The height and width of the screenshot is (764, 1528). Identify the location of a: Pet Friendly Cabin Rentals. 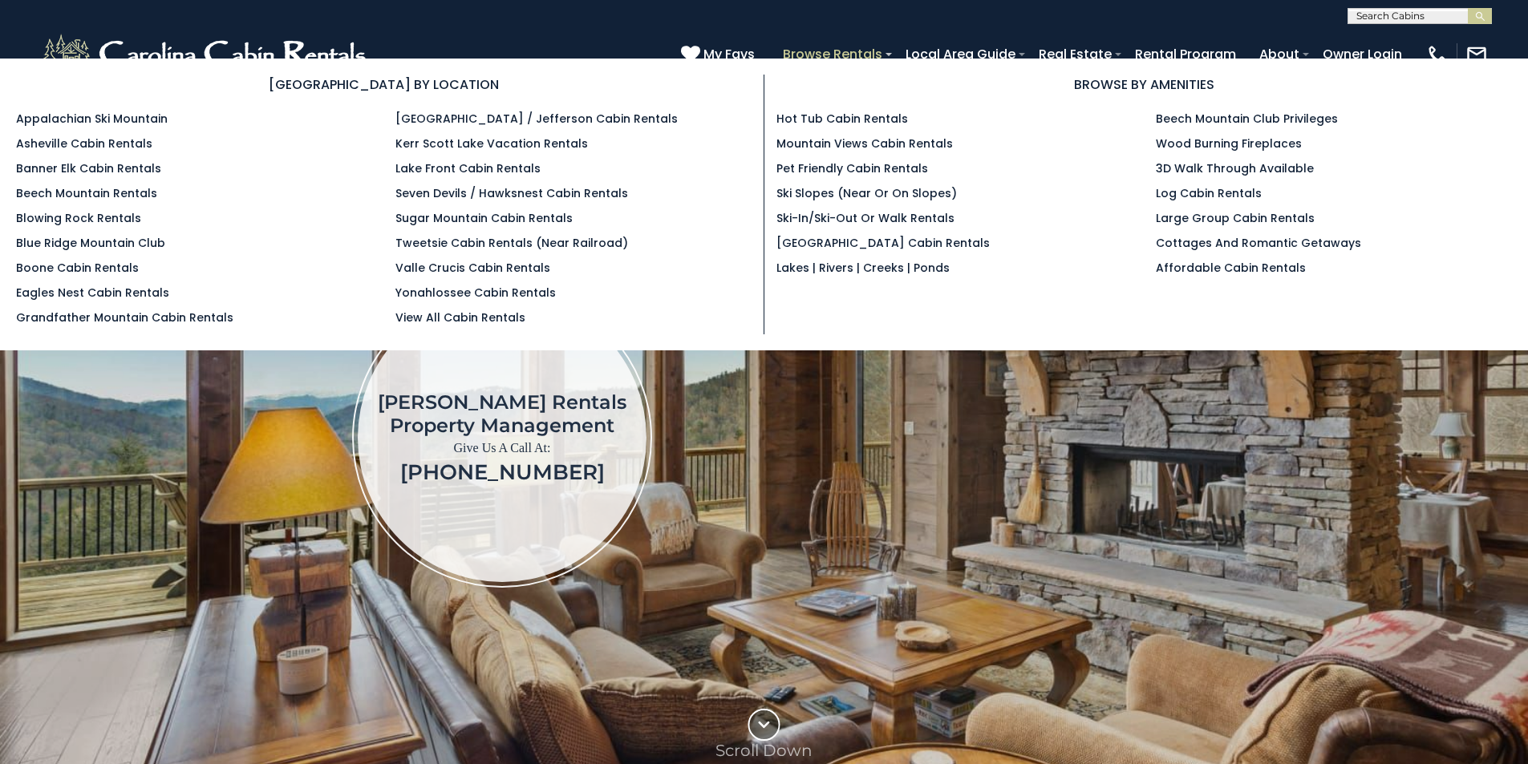
(852, 168).